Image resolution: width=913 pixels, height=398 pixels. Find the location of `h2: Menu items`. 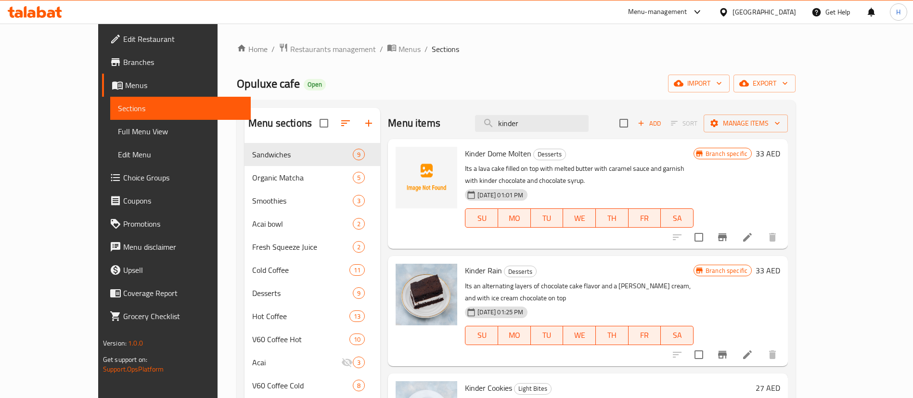

h2: Menu items is located at coordinates (414, 123).